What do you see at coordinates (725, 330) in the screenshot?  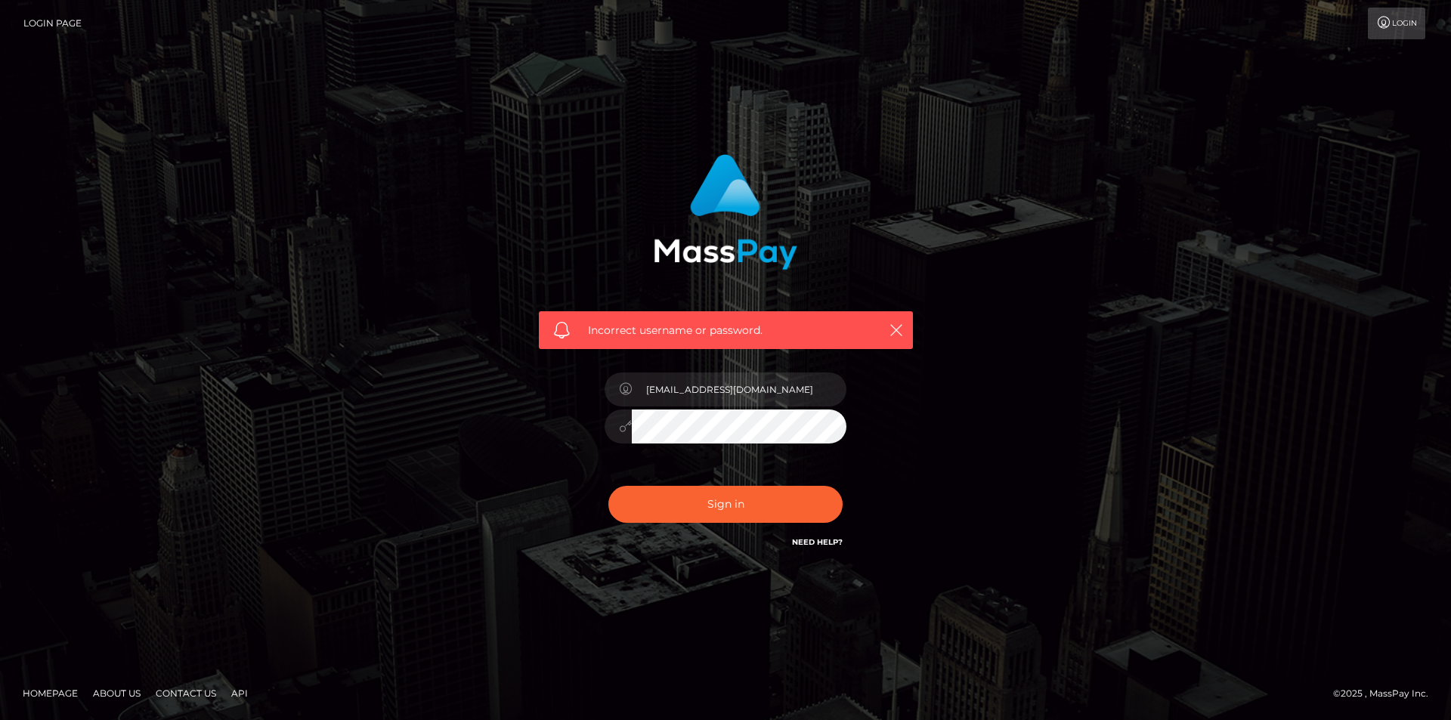 I see `span: Incorrect username or password.` at bounding box center [725, 330].